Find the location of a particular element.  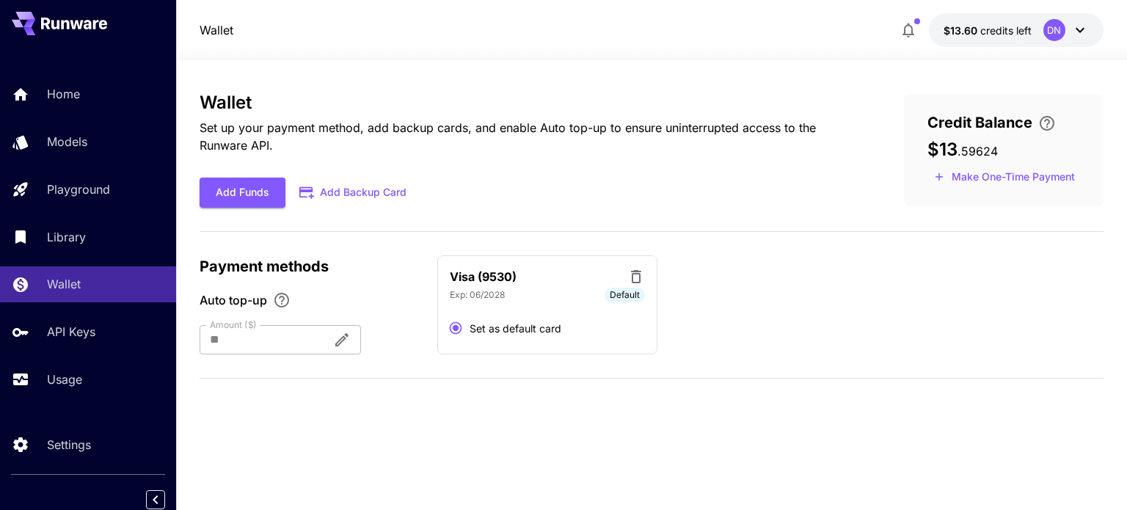

button: $13.59624DN is located at coordinates (1016, 30).